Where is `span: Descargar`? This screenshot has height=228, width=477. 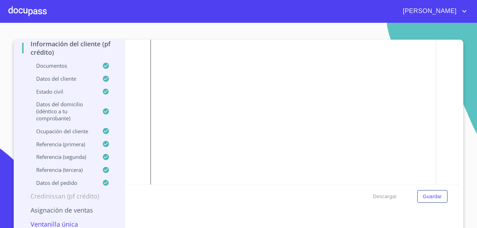
span: Descargar is located at coordinates (385, 197).